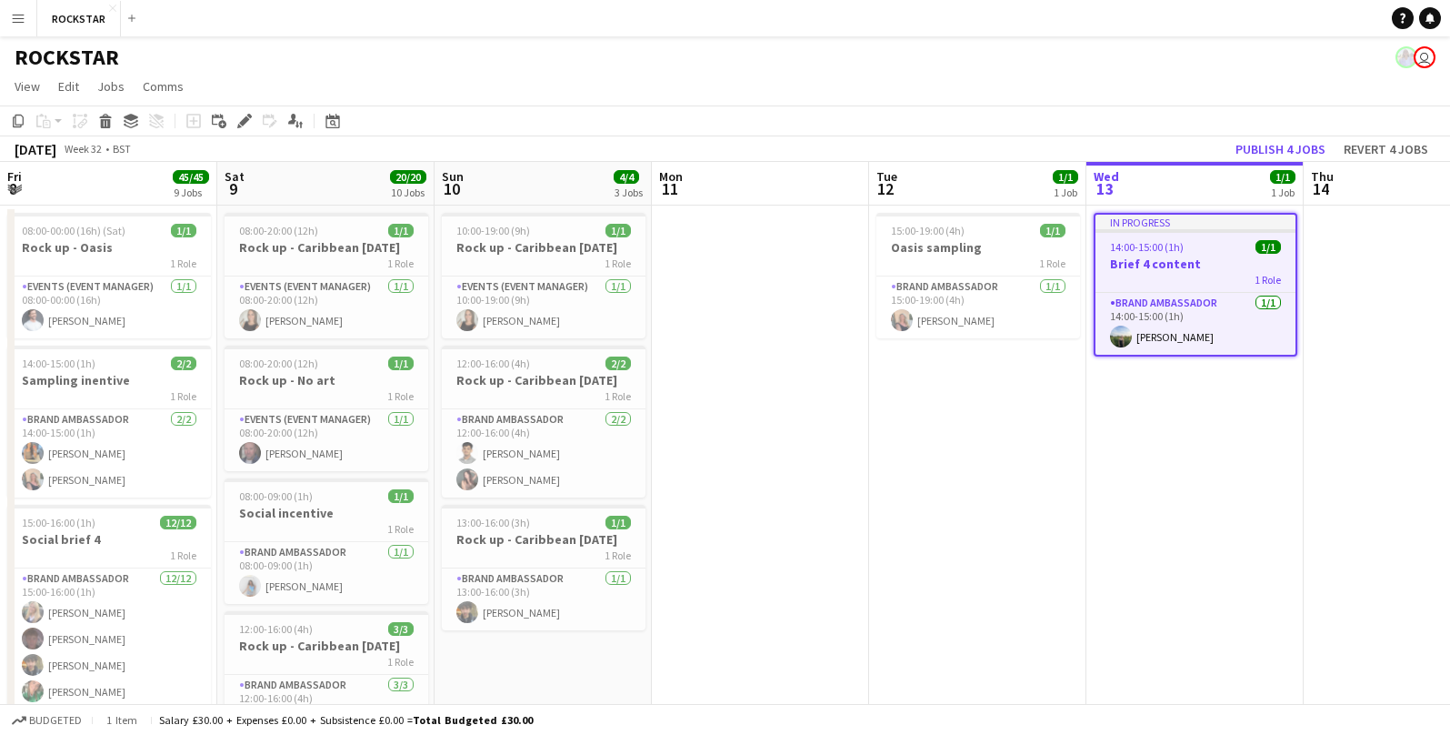 This screenshot has height=735, width=1450. I want to click on div: 08:00-00:00 (16h) (Sat)1/1Rock up - Oasis1 RoleEvents (Event Manager)1/108:00-00:00 (16h)[PERSON_..., so click(109, 276).